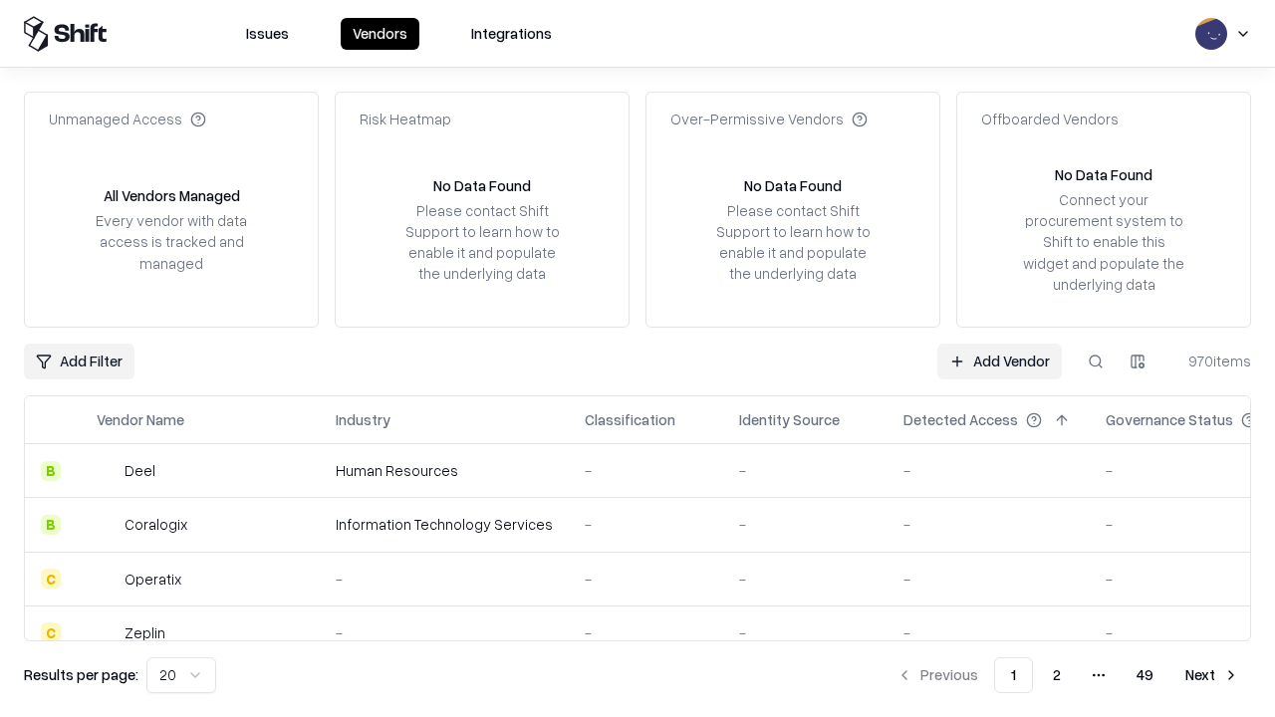 This screenshot has height=717, width=1275. I want to click on div: Deel, so click(139, 470).